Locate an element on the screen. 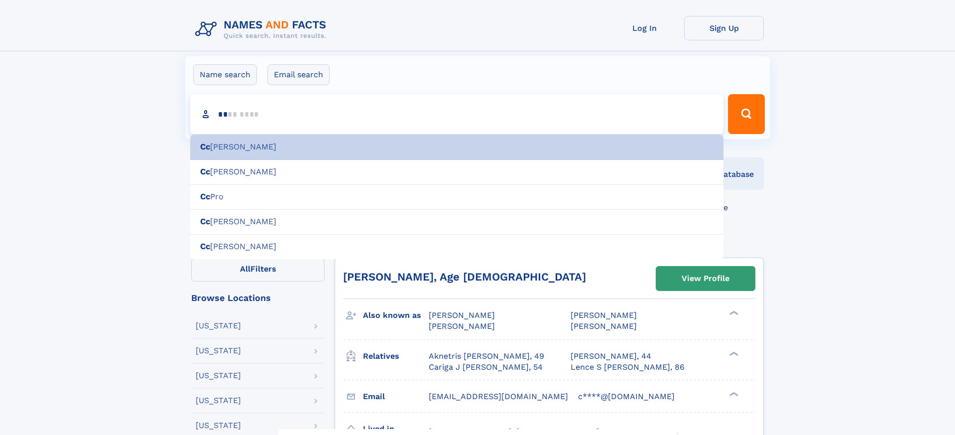 The width and height of the screenshot is (955, 435). div: Pro is located at coordinates (456, 197).